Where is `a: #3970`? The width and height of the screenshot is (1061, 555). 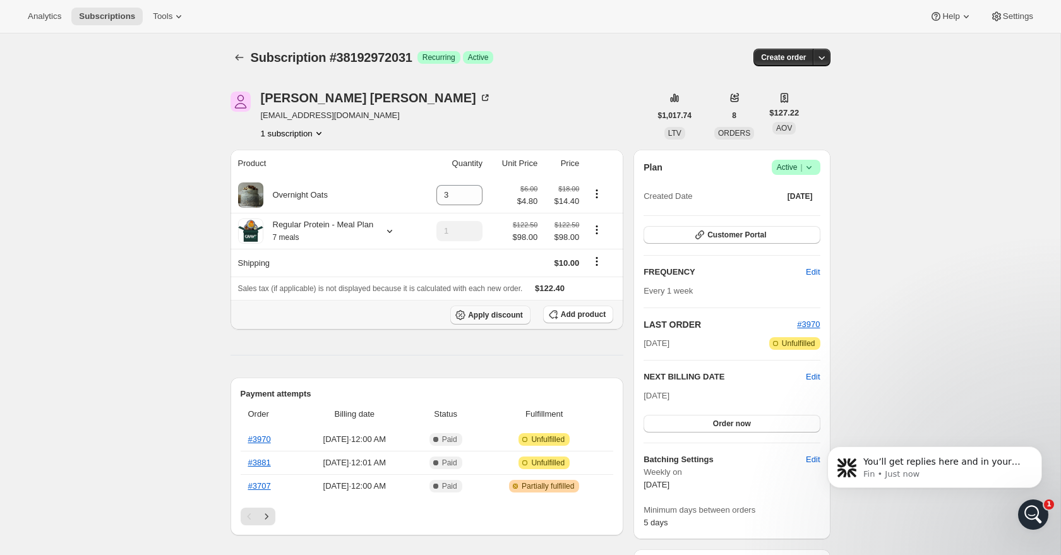
a: #3970 is located at coordinates (809, 324).